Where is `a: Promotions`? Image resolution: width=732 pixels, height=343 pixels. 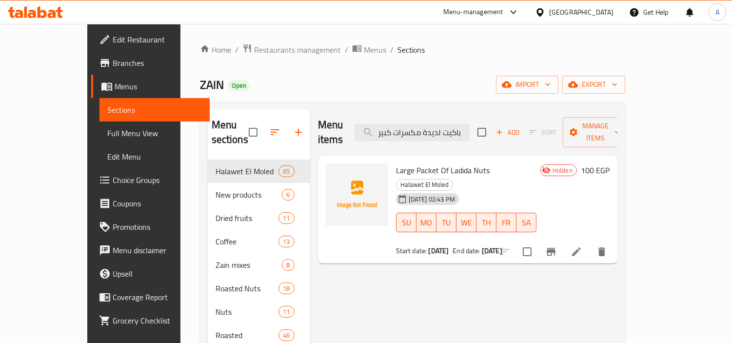 a: Promotions is located at coordinates (150, 227).